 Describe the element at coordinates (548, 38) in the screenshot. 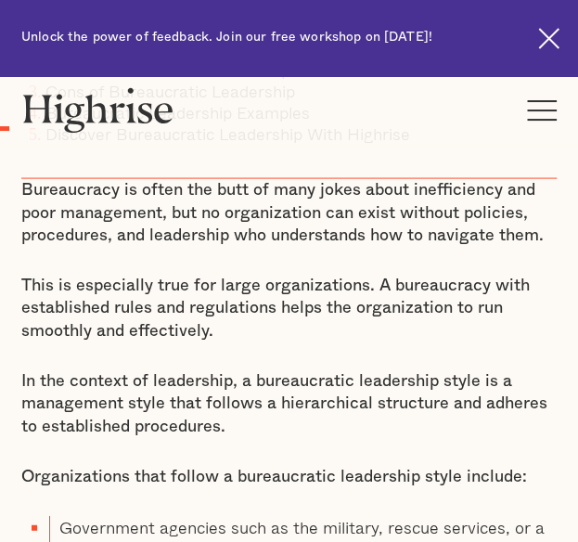

I see `img: Cross icon` at that location.